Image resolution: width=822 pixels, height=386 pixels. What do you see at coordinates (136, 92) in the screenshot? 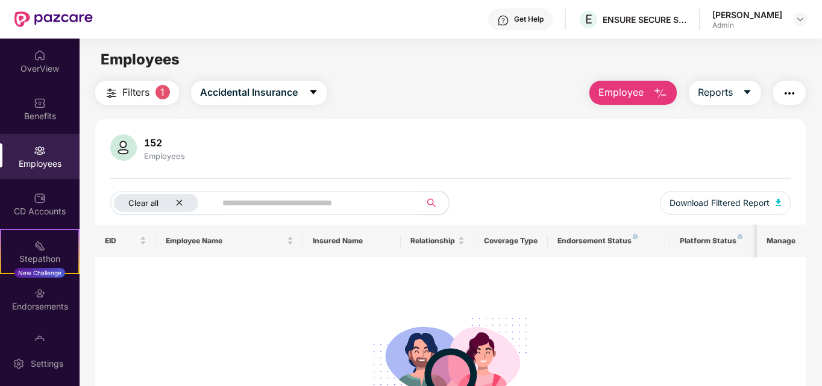
I see `span: Filters` at bounding box center [136, 92].